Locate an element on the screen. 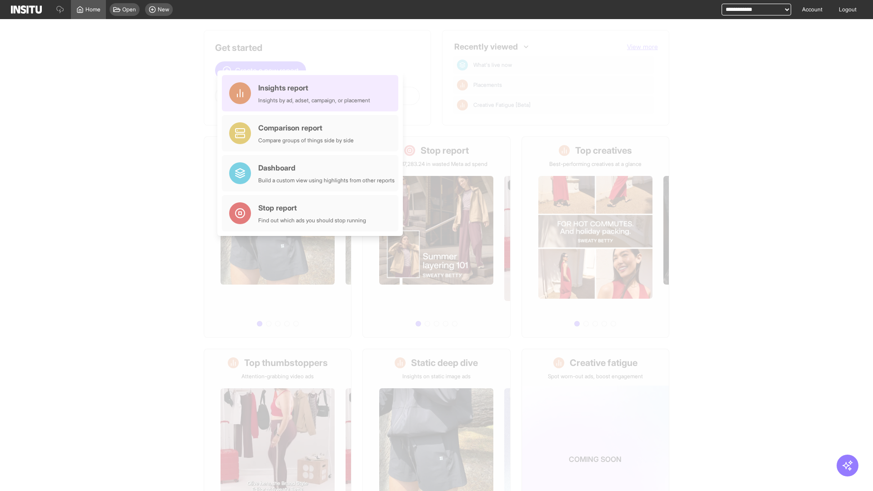  div: Build a custom view using highlights from other reports is located at coordinates (326, 180).